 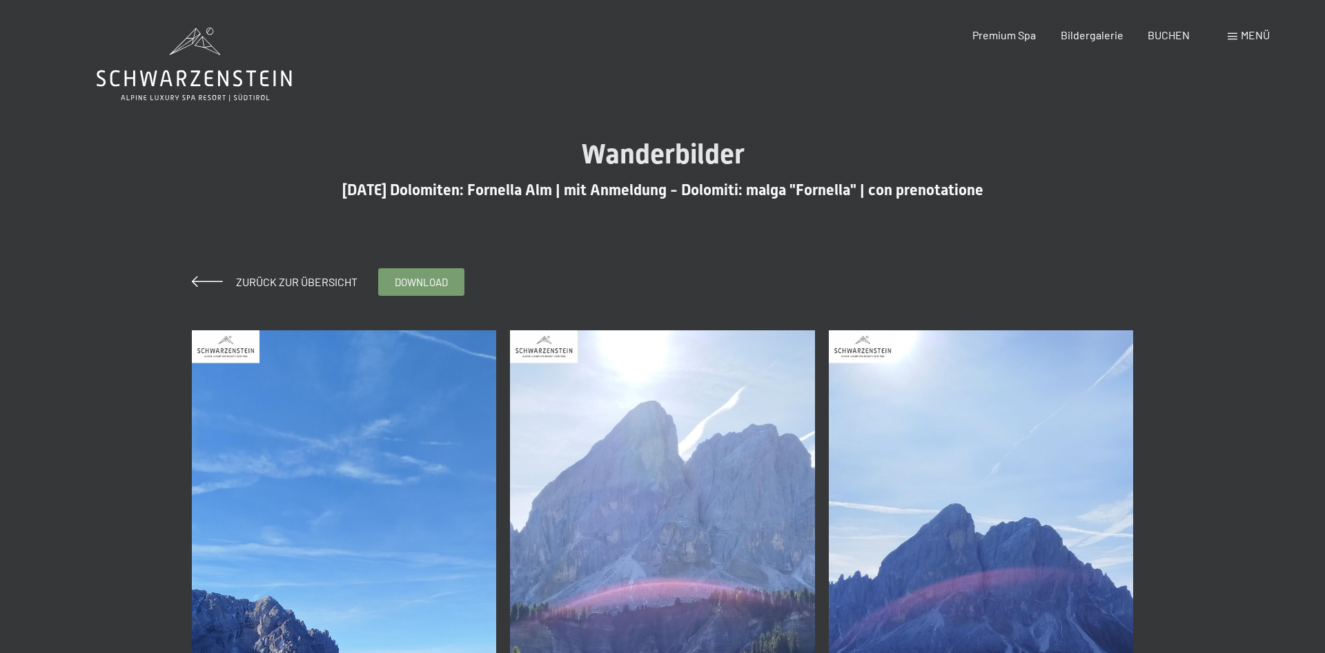 I want to click on a: download, so click(x=421, y=282).